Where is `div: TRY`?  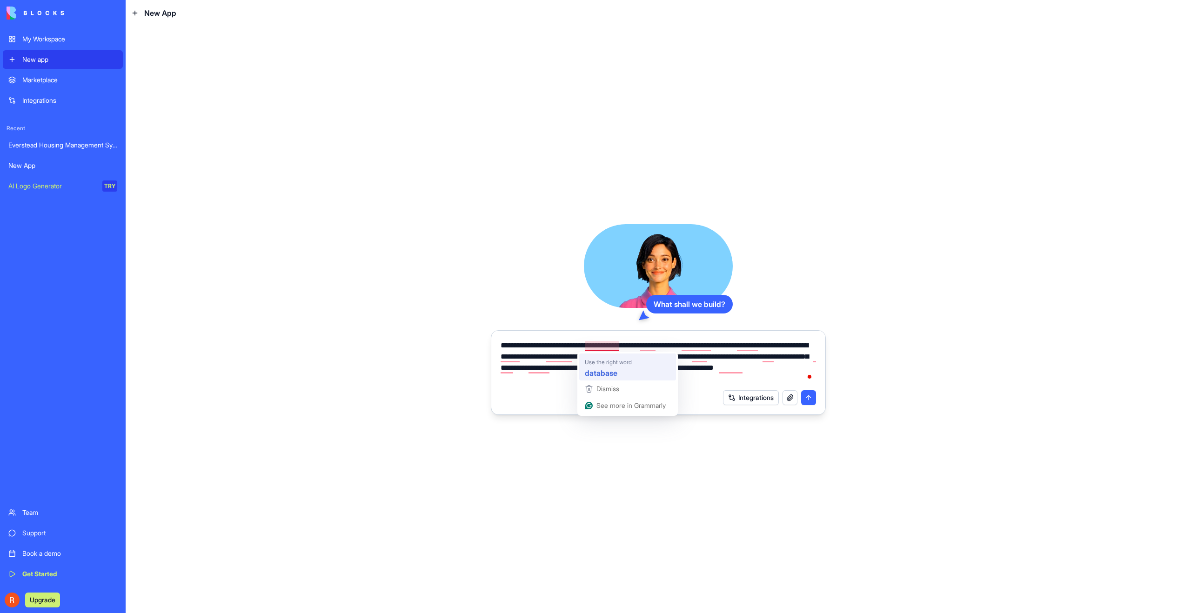
div: TRY is located at coordinates (110, 186).